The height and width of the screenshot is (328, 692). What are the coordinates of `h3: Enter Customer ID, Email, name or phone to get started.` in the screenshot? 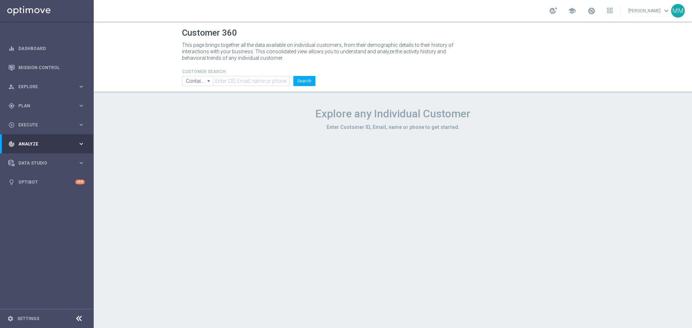 It's located at (393, 127).